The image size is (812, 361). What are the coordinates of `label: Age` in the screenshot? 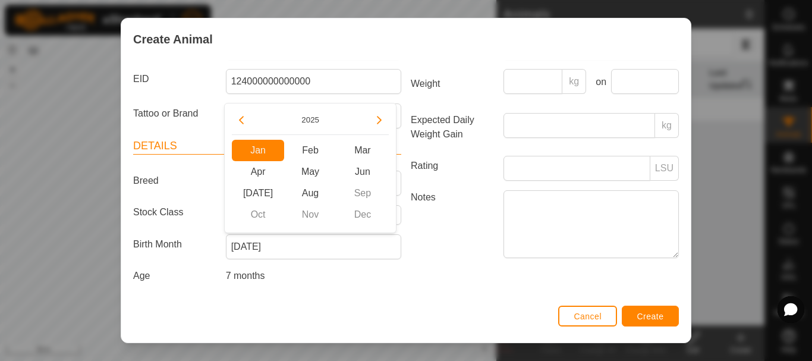 It's located at (175, 276).